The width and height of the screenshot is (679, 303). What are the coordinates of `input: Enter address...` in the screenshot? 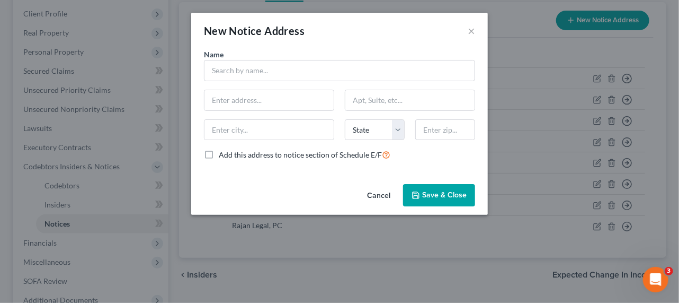 It's located at (269, 100).